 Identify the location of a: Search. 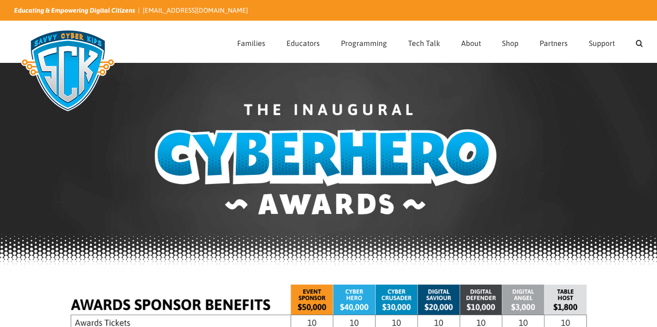
(639, 42).